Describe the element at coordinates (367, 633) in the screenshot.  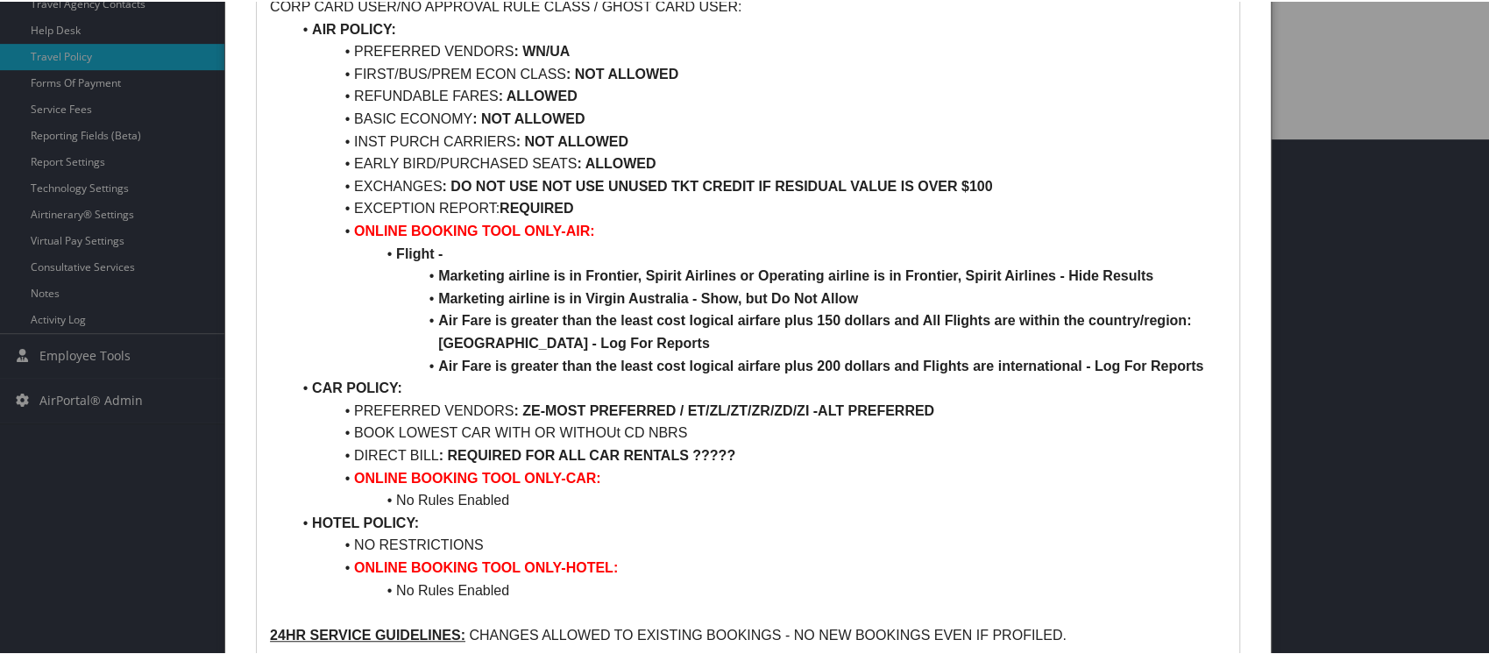
I see `u: 24HR SERVICE GUIDELINES:` at that location.